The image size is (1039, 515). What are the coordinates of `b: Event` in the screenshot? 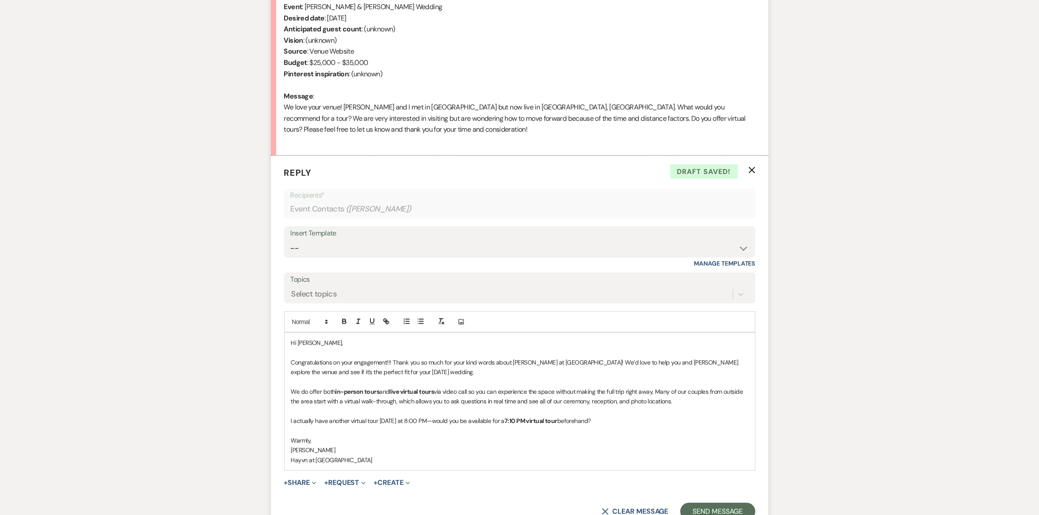 It's located at (293, 7).